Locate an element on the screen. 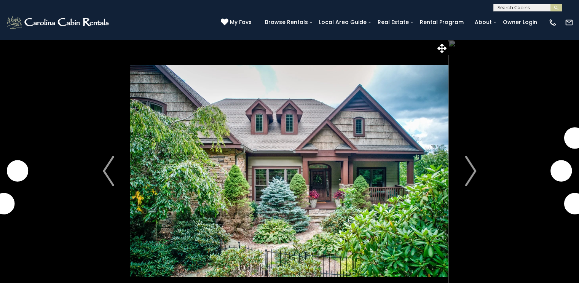 This screenshot has width=579, height=283. a: Real Estate is located at coordinates (393, 22).